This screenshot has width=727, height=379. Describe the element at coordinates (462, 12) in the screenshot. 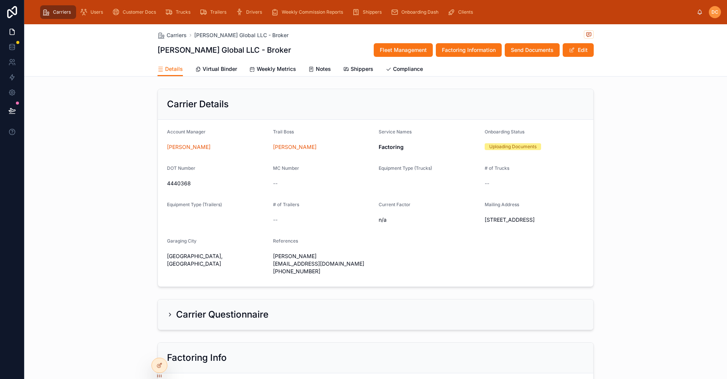

I see `a: Clients` at that location.